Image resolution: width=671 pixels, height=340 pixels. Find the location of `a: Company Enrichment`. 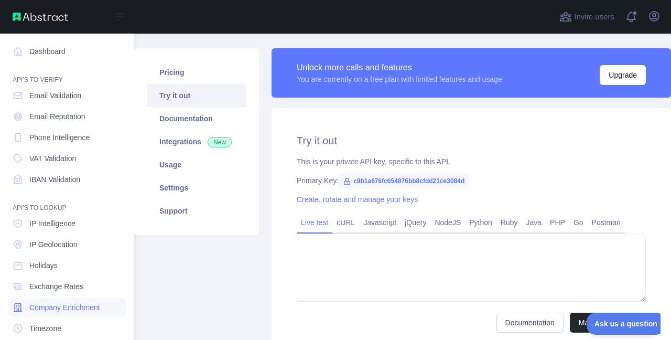

a: Company Enrichment is located at coordinates (67, 307).